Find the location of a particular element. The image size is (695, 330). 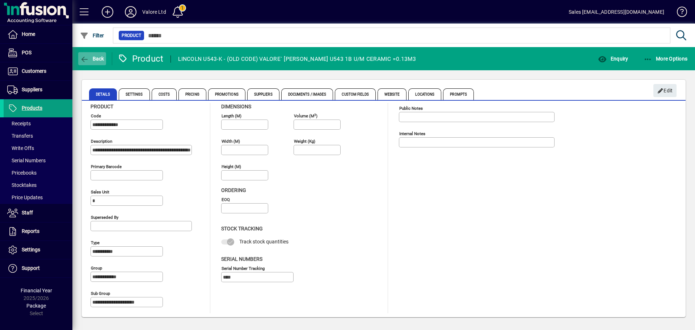

mat-label: EOQ is located at coordinates (225, 199).